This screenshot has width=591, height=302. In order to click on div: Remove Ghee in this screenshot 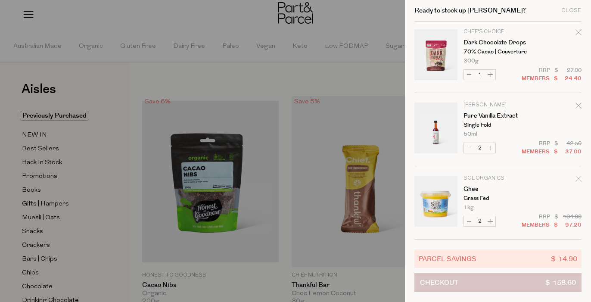, I will do `click(578, 180)`.